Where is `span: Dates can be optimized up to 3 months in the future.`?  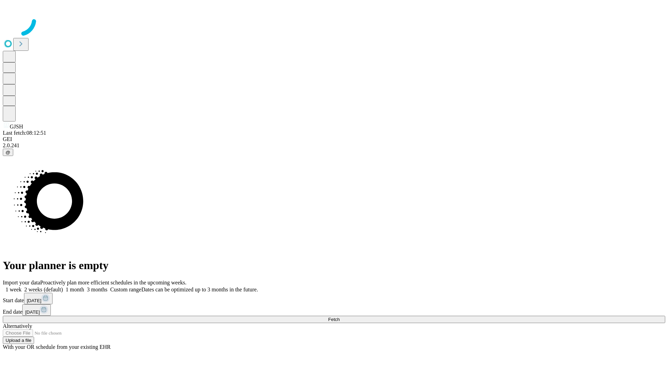
span: Dates can be optimized up to 3 months in the future. is located at coordinates (199, 289).